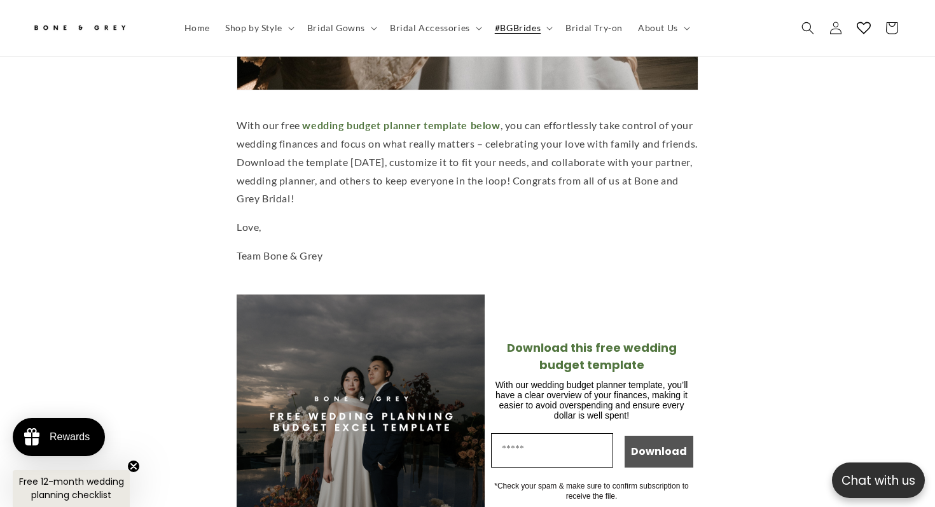  What do you see at coordinates (468, 256) in the screenshot?
I see `p: Team Bone & Grey` at bounding box center [468, 256].